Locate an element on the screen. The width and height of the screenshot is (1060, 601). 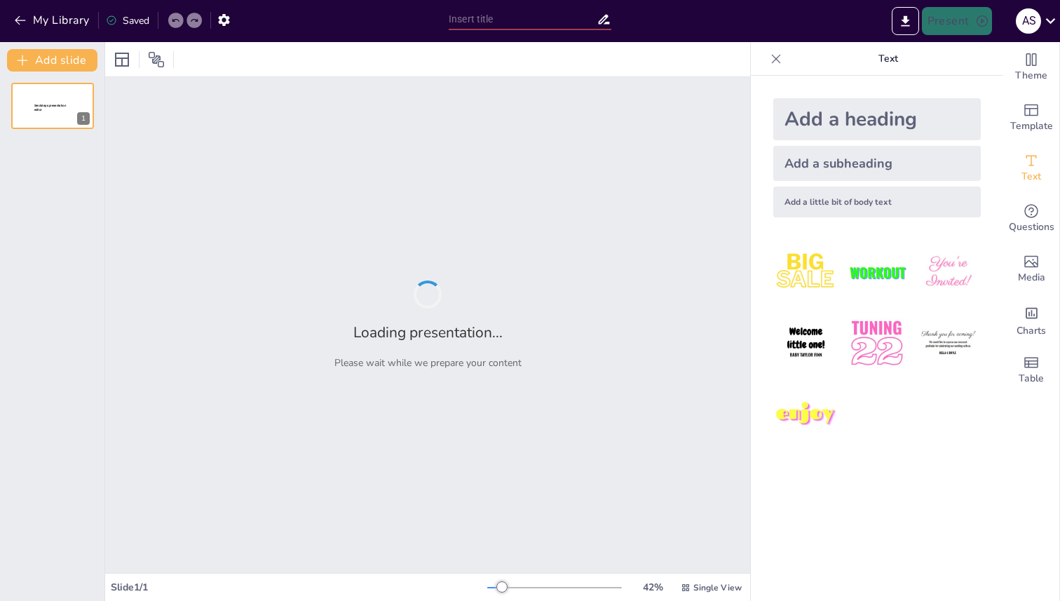
button: Export to PowerPoint is located at coordinates (905, 21).